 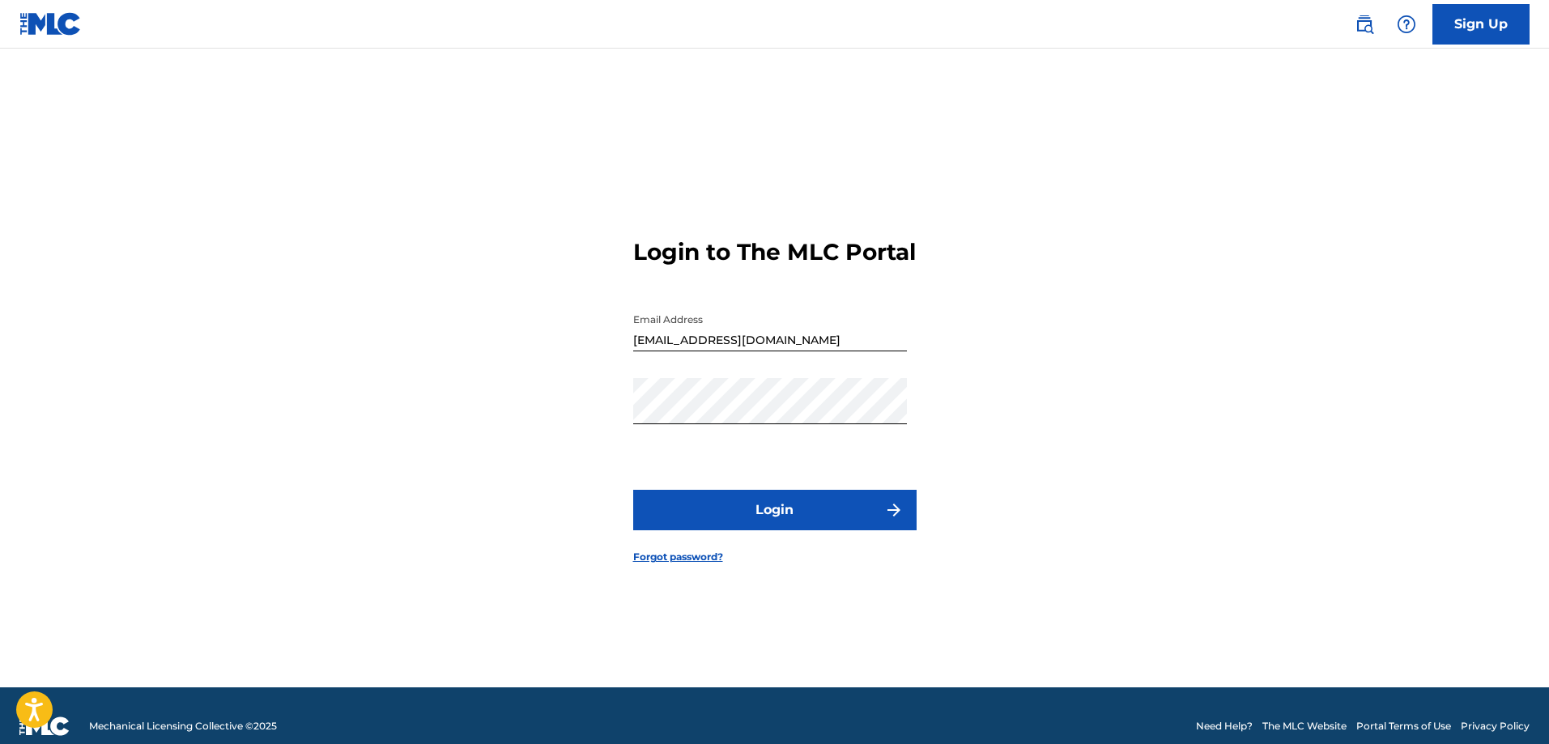 What do you see at coordinates (50, 23) in the screenshot?
I see `img: MLC Logo` at bounding box center [50, 23].